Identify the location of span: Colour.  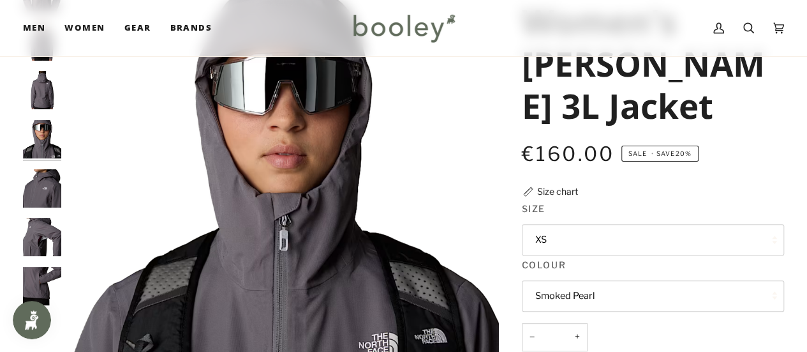
(544, 264).